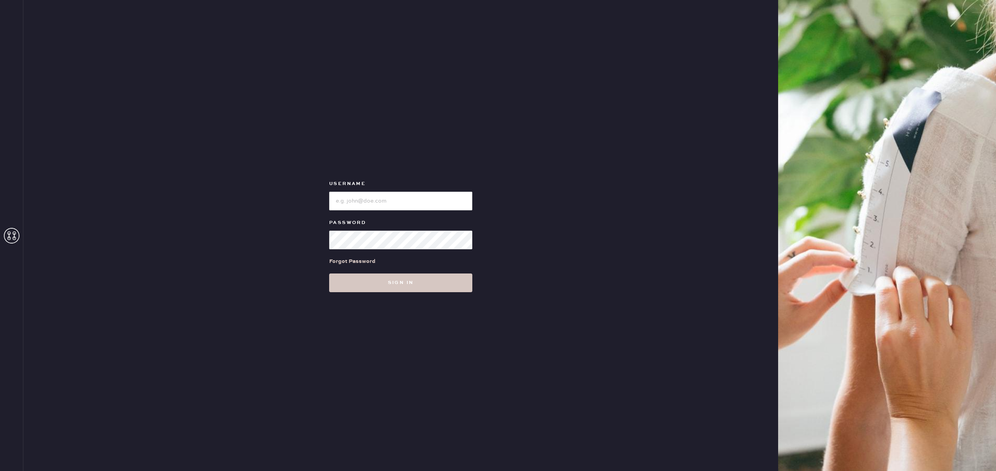 The width and height of the screenshot is (996, 471). What do you see at coordinates (401, 283) in the screenshot?
I see `button: Sign in` at bounding box center [401, 283].